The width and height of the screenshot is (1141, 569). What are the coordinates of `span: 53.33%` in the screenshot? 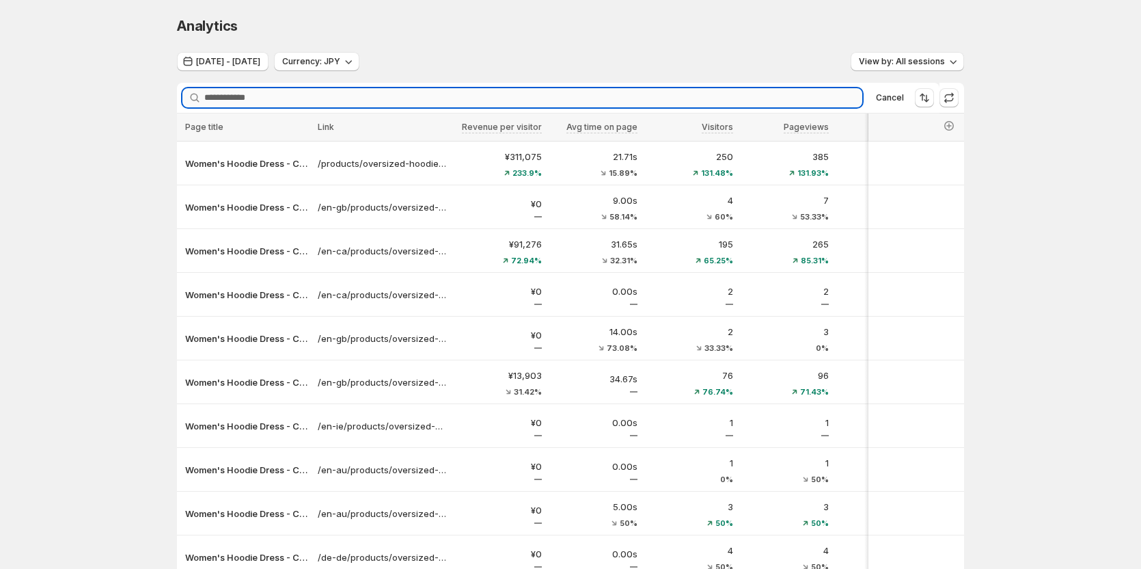 It's located at (815, 217).